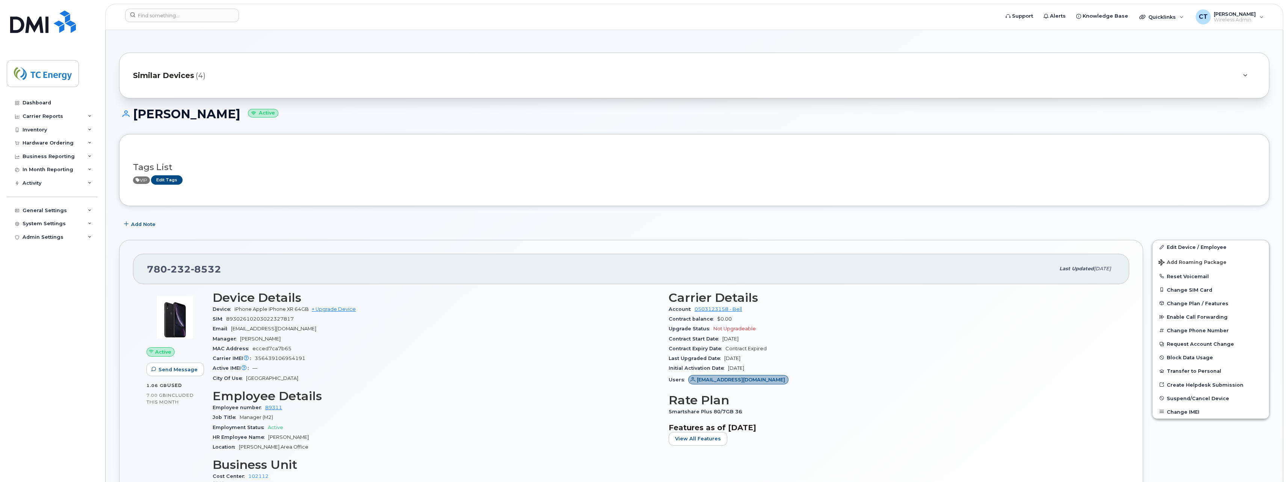 This screenshot has width=1287, height=482. What do you see at coordinates (1211, 412) in the screenshot?
I see `button: Change IMEI` at bounding box center [1211, 412].